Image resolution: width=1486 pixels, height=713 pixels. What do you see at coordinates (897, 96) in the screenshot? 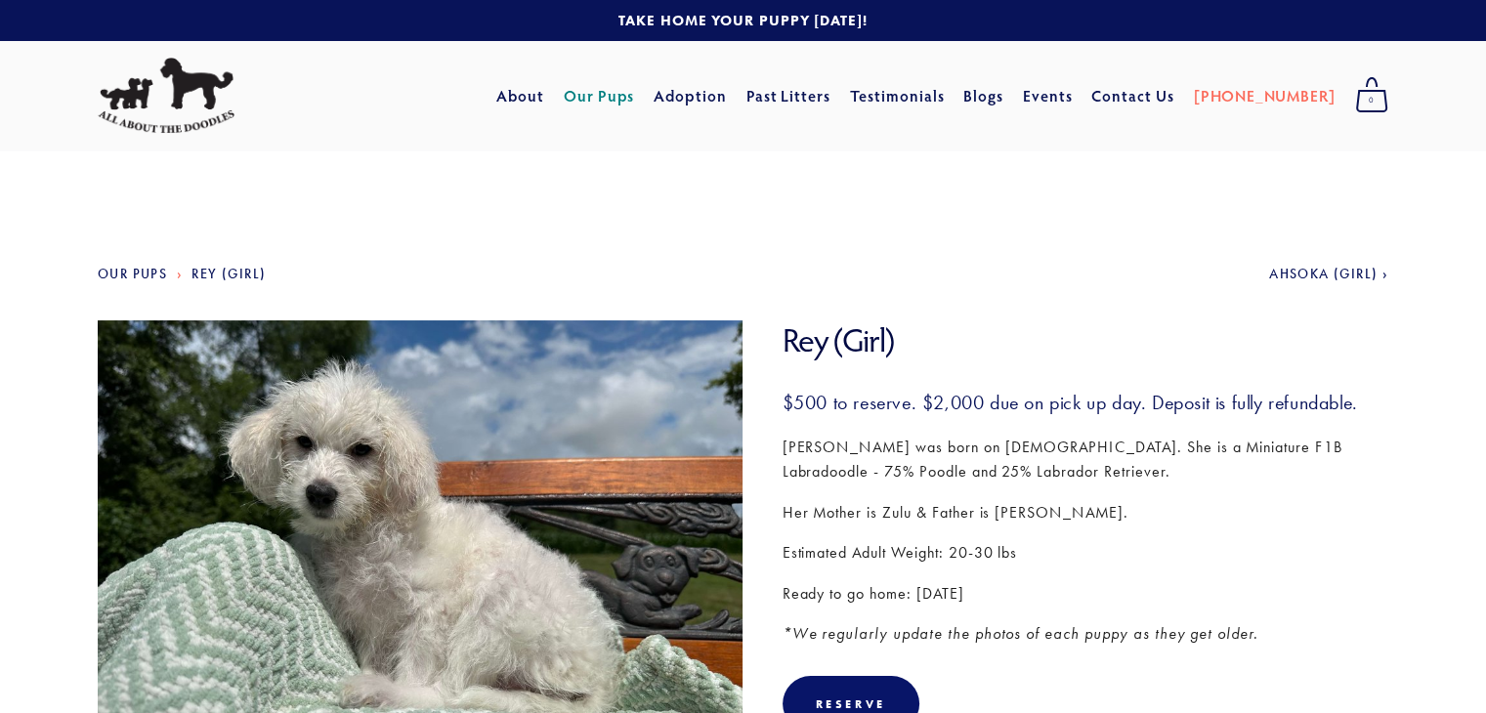
I see `a: Testimonials` at bounding box center [897, 96].